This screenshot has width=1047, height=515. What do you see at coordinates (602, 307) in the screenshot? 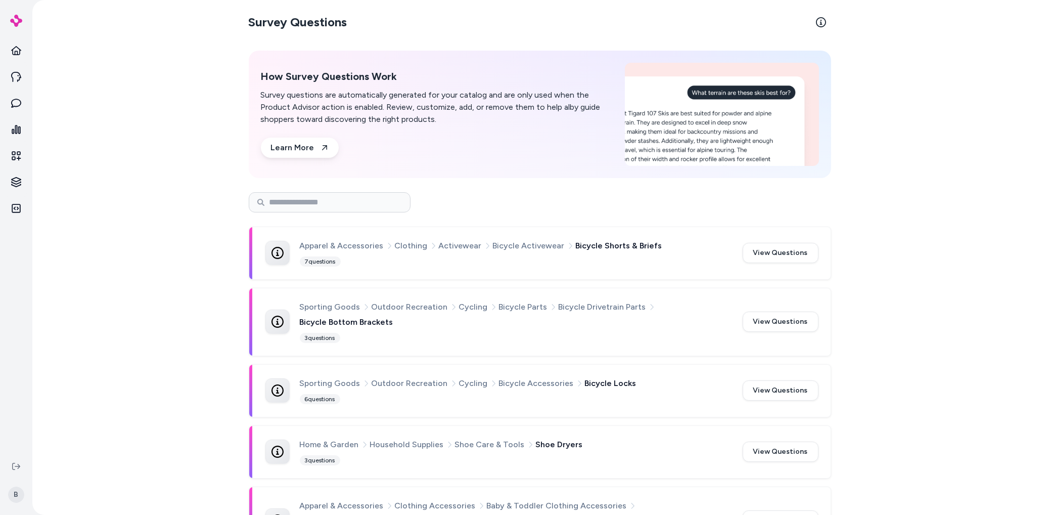
I see `span: Bicycle Drivetrain Parts` at bounding box center [602, 307].